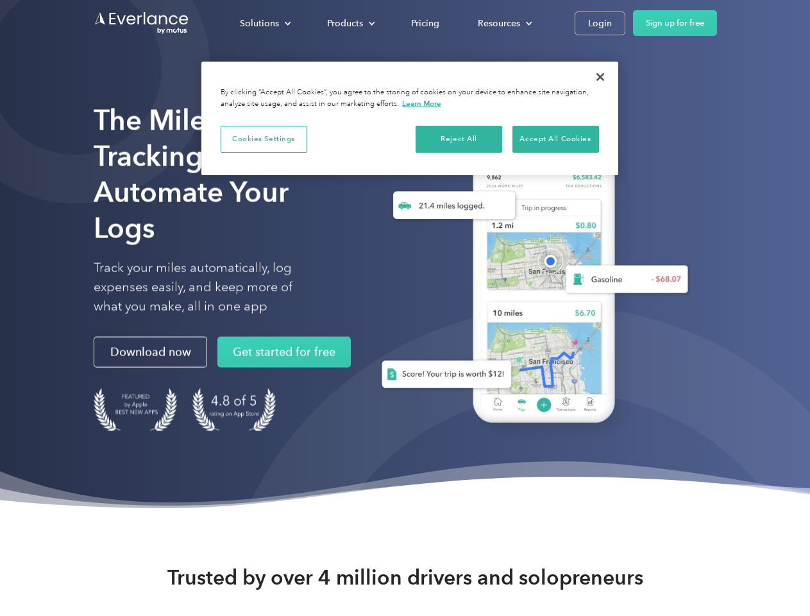 The width and height of the screenshot is (810, 616). I want to click on img: 4.9 out of 5 stars on the app store, so click(234, 409).